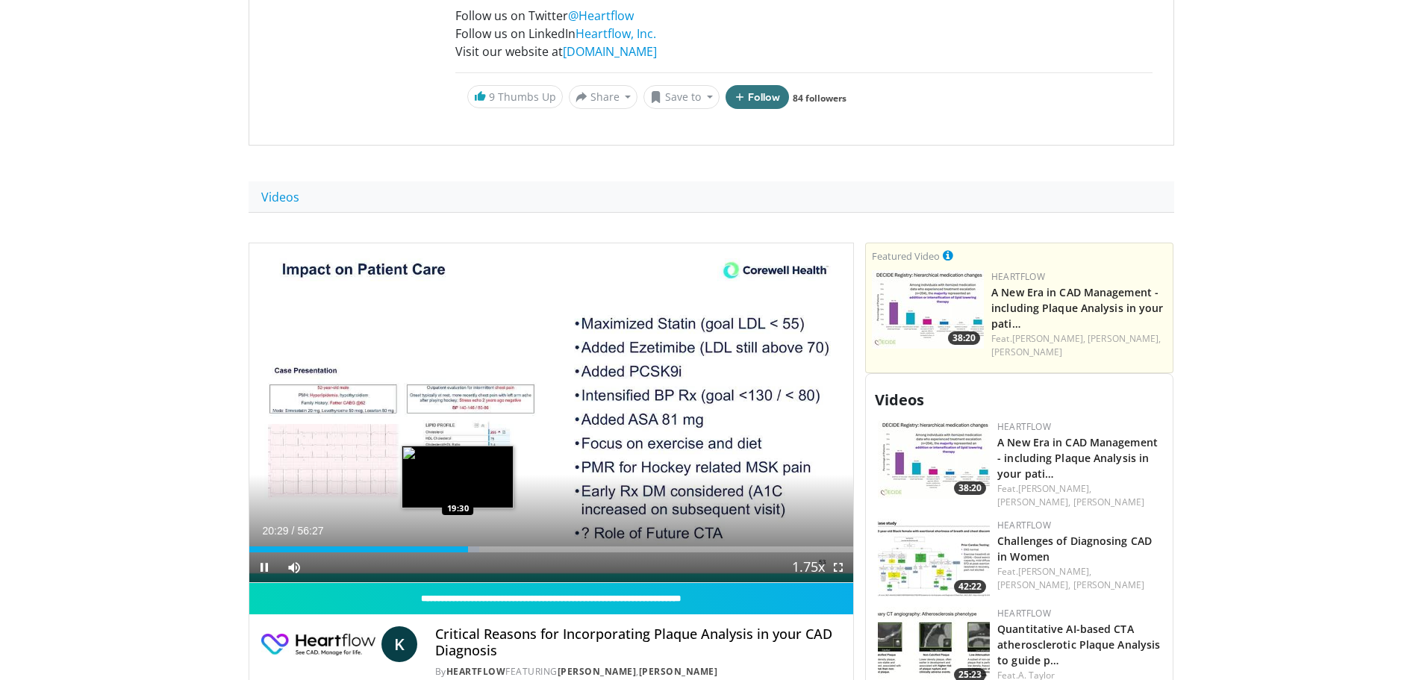  I want to click on a: 9 Thumbs Up, so click(515, 96).